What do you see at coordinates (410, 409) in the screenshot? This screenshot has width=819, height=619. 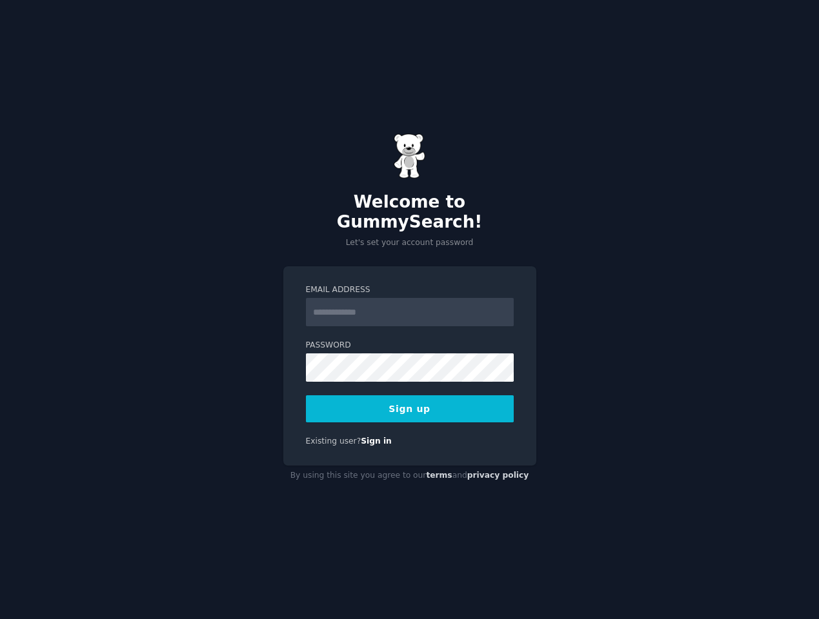 I see `button: Sign up` at bounding box center [410, 409].